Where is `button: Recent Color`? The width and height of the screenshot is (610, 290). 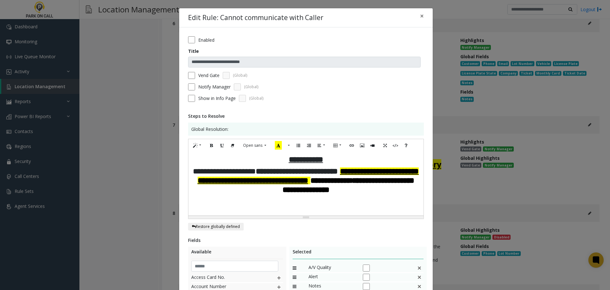
button: Recent Color is located at coordinates (278, 145).